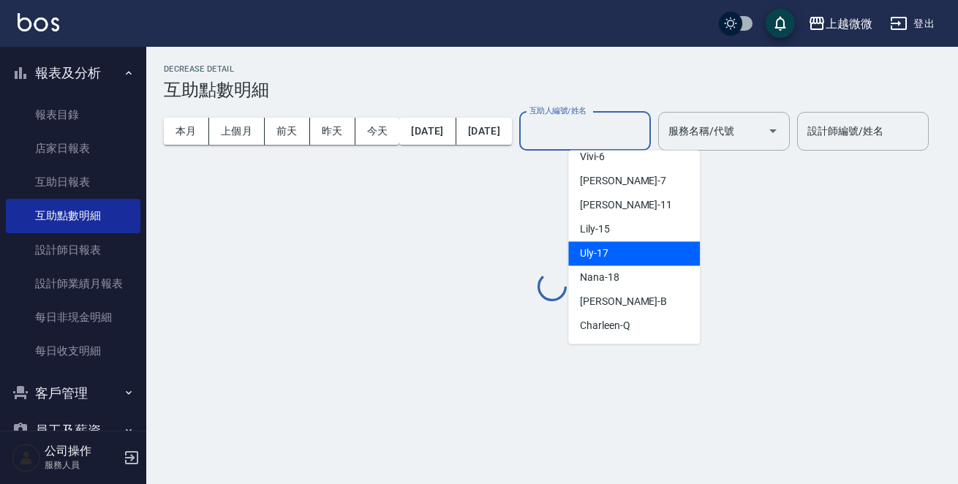 The image size is (958, 484). Describe the element at coordinates (840, 23) in the screenshot. I see `button: 上越微微` at that location.